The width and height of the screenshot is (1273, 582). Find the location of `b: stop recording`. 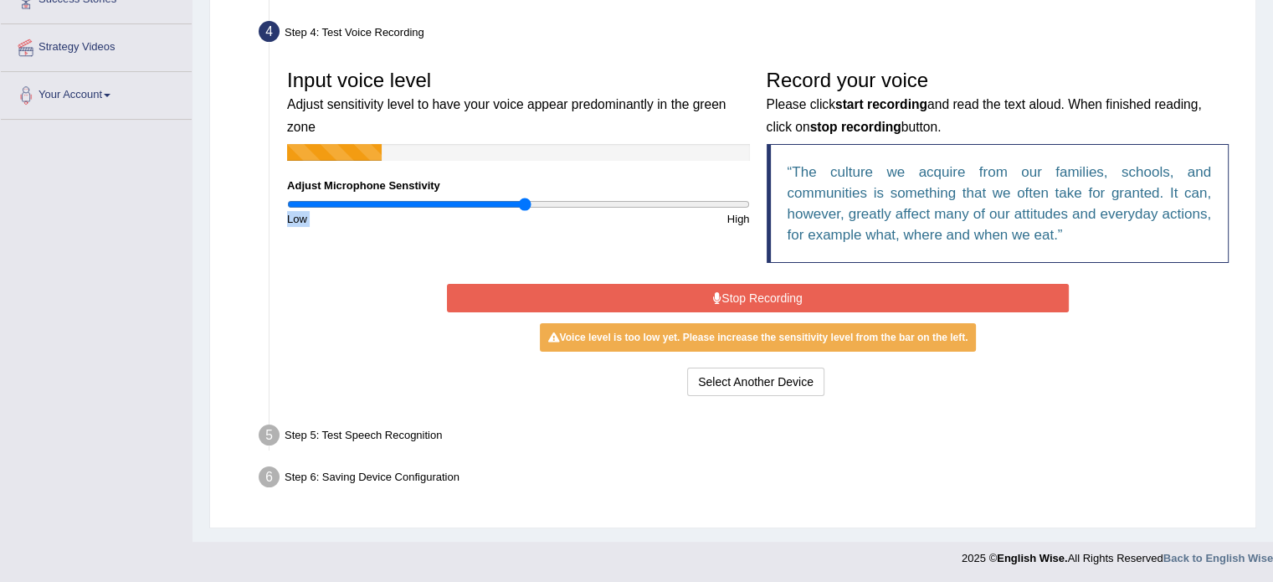

b: stop recording is located at coordinates (855, 126).